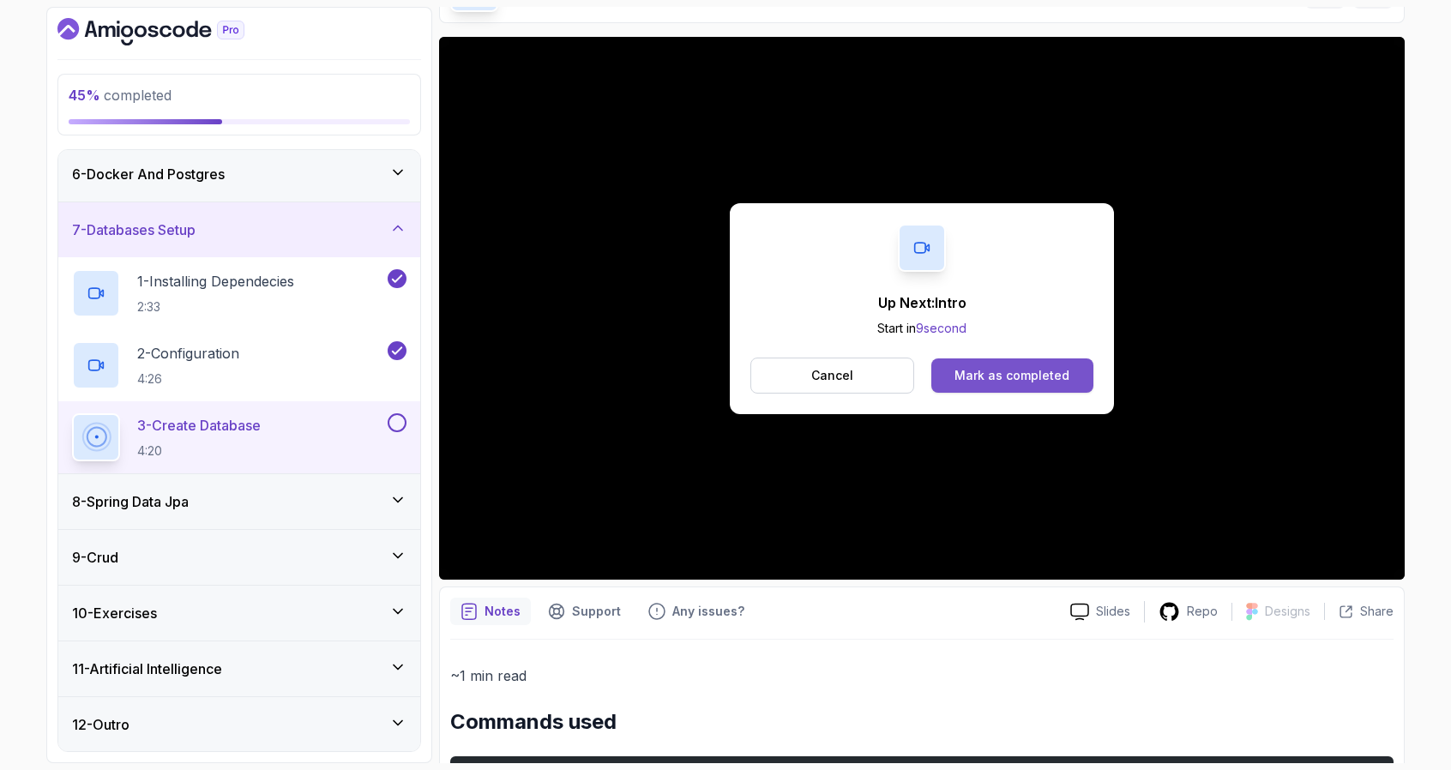  What do you see at coordinates (239, 174) in the screenshot?
I see `button: 6-Docker And Postgres` at bounding box center [239, 174].